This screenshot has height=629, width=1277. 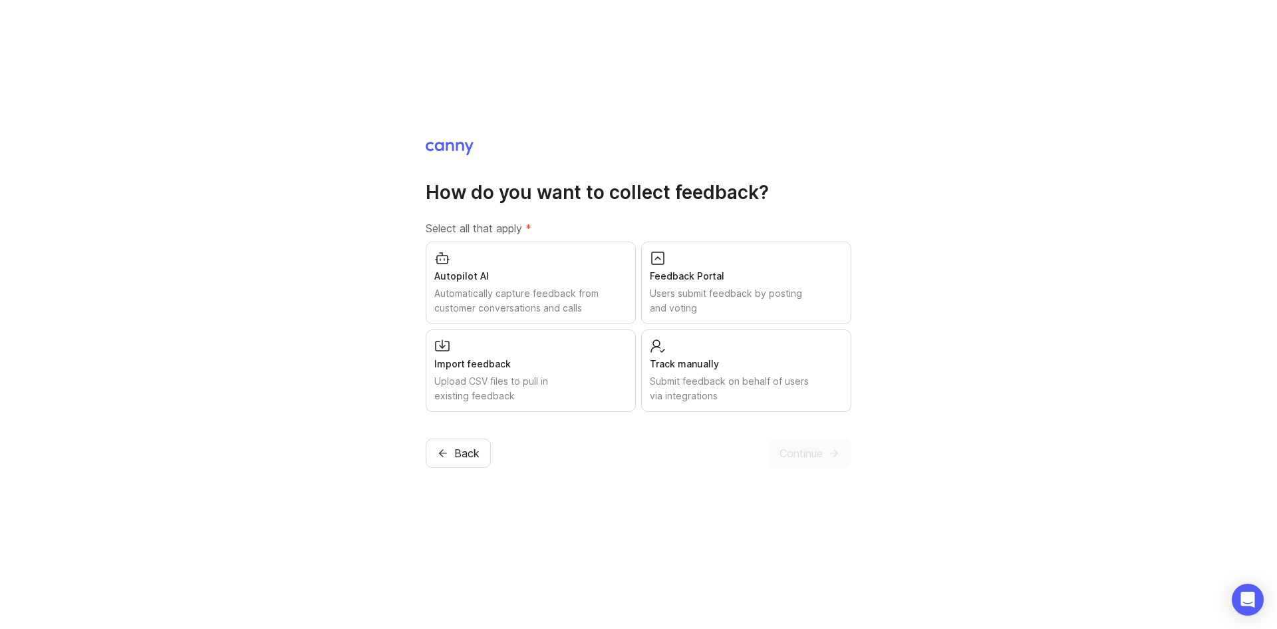 What do you see at coordinates (746, 276) in the screenshot?
I see `div: Feedback Portal` at bounding box center [746, 276].